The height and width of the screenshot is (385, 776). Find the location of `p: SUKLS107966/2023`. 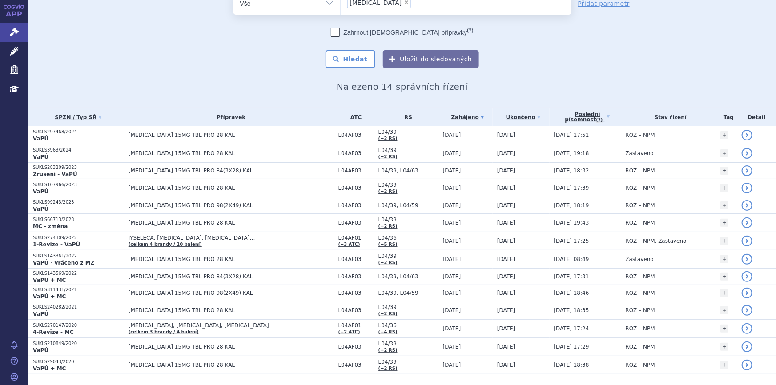

p: SUKLS107966/2023 is located at coordinates (78, 185).